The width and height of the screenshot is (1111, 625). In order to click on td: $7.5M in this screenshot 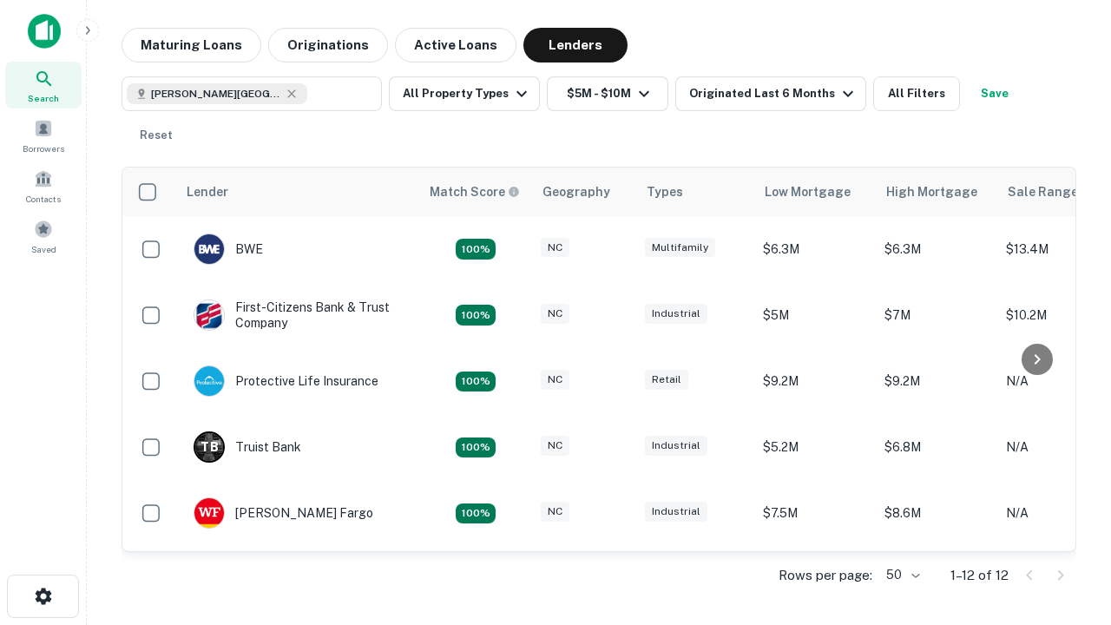, I will do `click(815, 513)`.